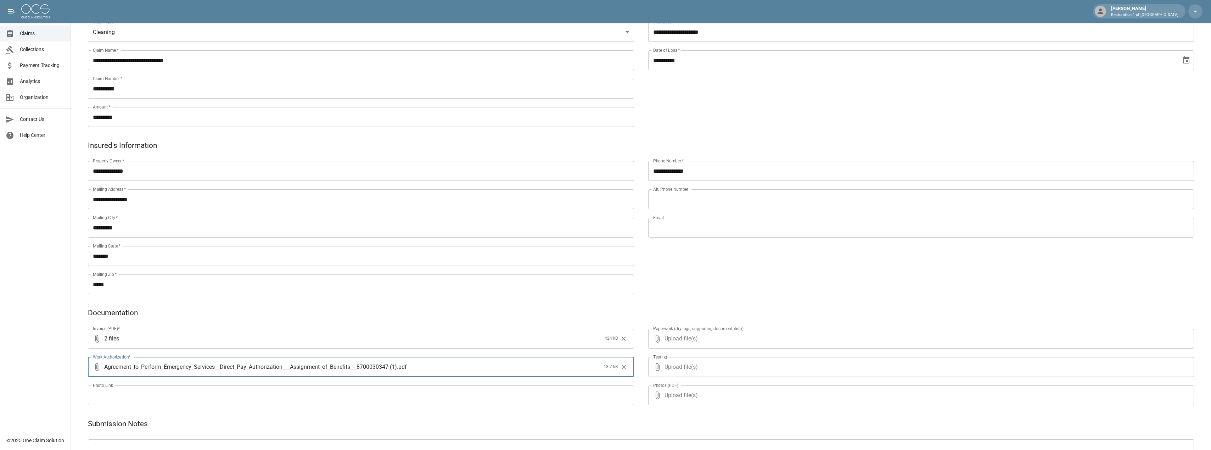 This screenshot has width=1211, height=450. I want to click on label: Work Authorization*, so click(112, 357).